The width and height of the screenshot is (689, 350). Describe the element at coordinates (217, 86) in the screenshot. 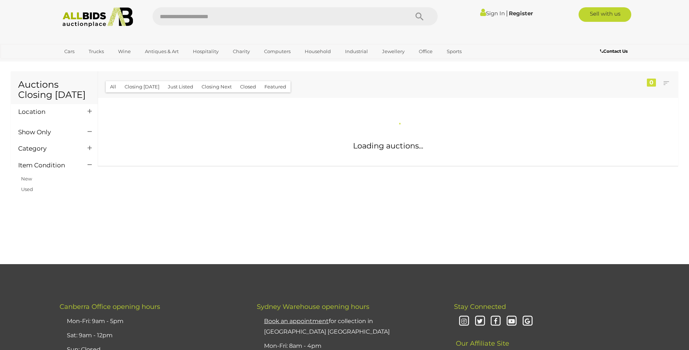

I see `button: Closing Next` at that location.